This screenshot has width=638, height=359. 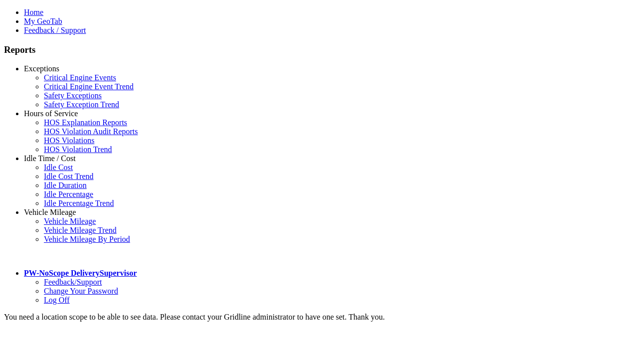 What do you see at coordinates (79, 203) in the screenshot?
I see `a: Idle Percentage Trend` at bounding box center [79, 203].